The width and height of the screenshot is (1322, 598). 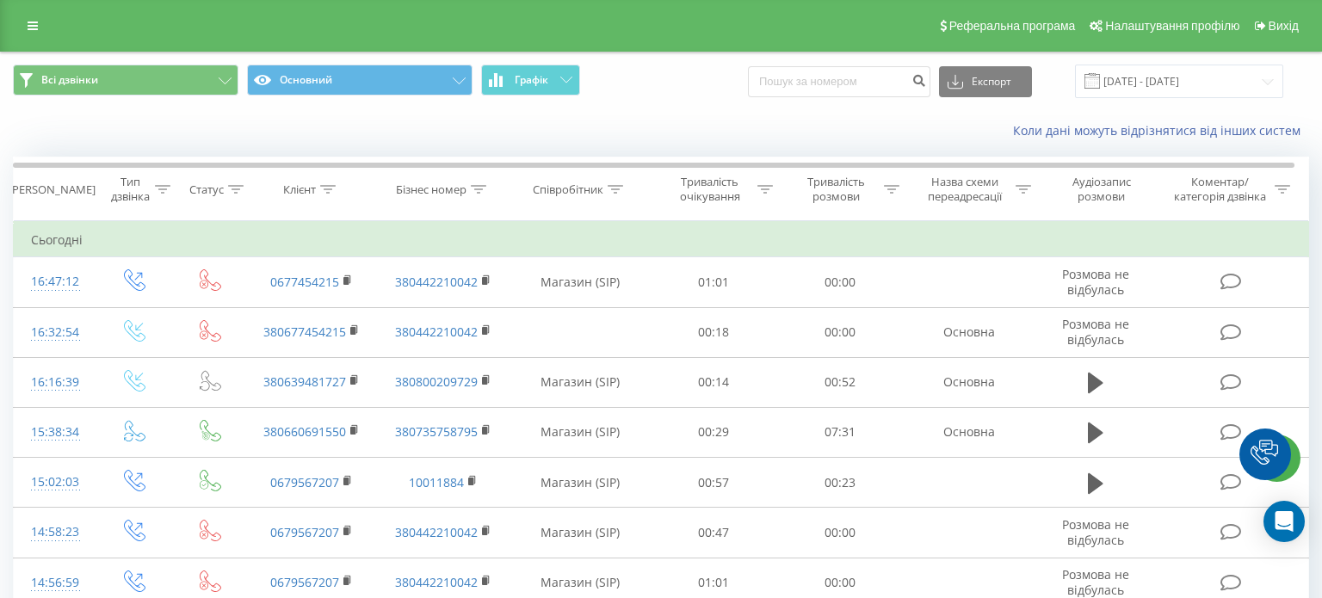 I want to click on div: Аудіозапис розмови, so click(x=1101, y=189).